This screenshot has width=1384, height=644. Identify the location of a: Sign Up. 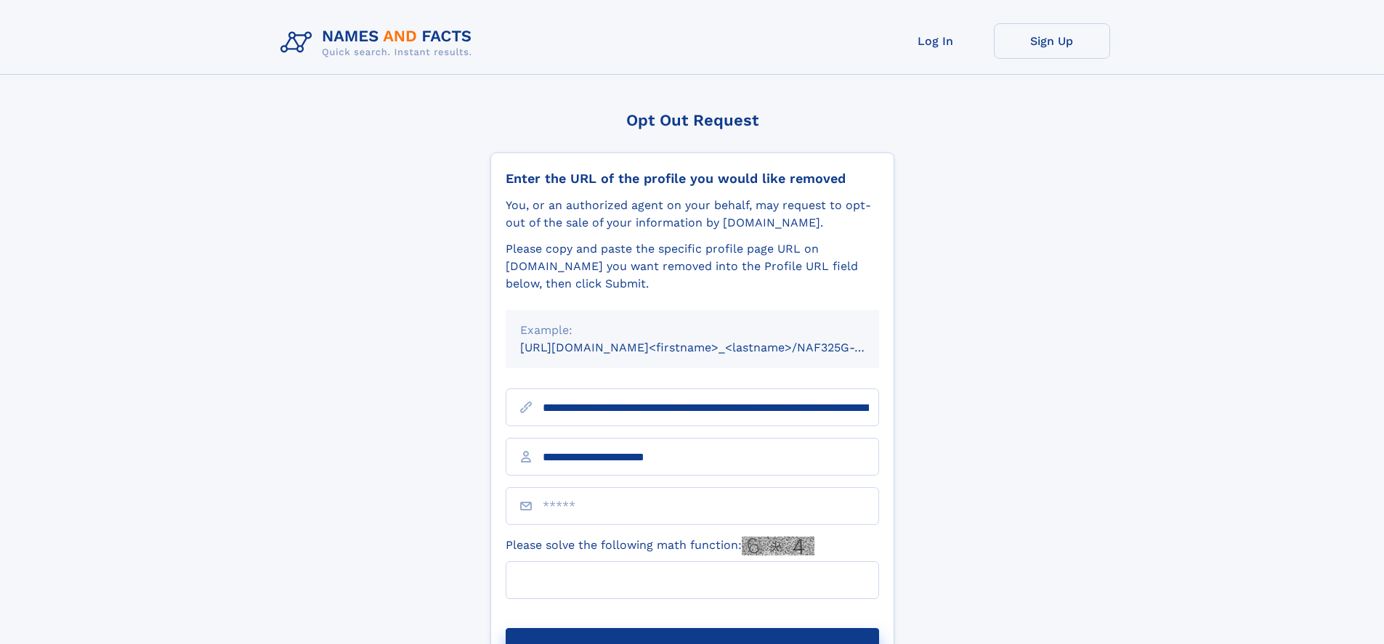
(1052, 41).